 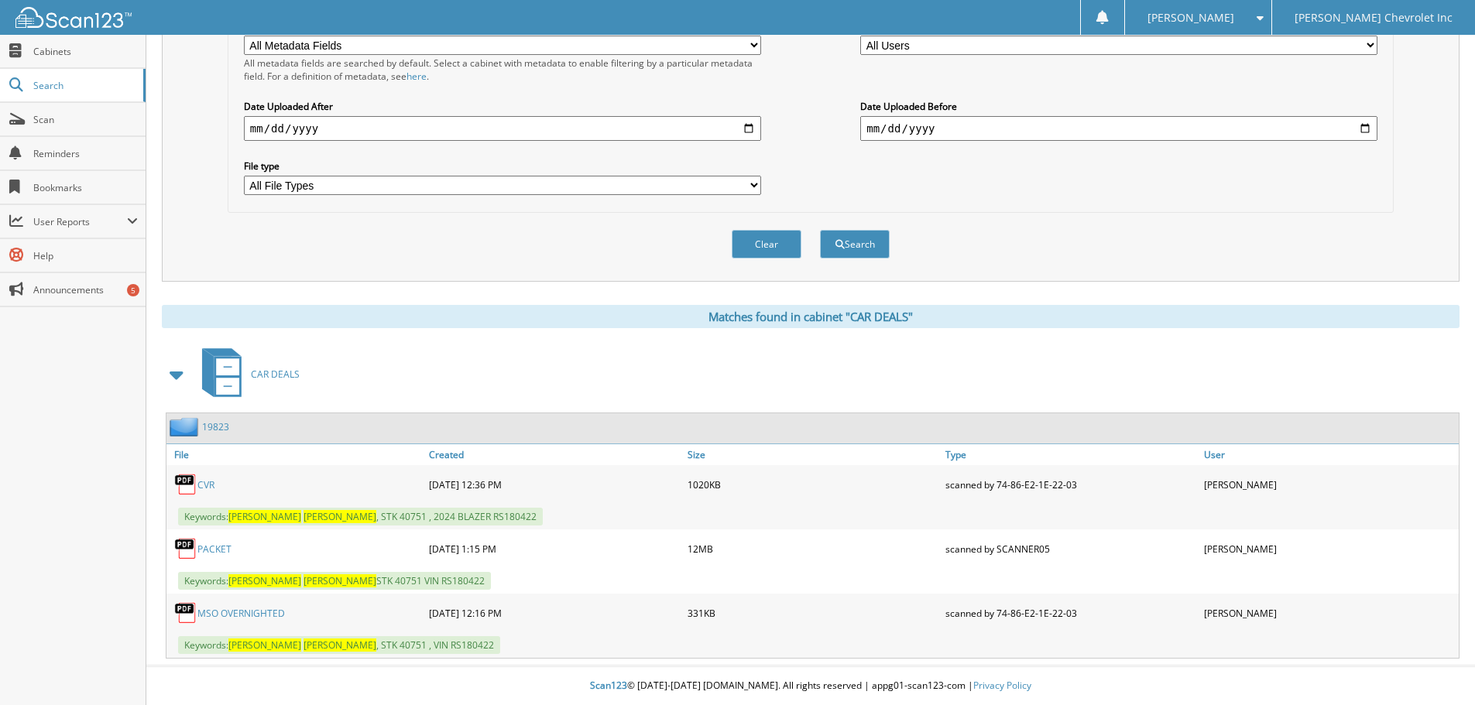 What do you see at coordinates (214, 549) in the screenshot?
I see `a: PACKET` at bounding box center [214, 549].